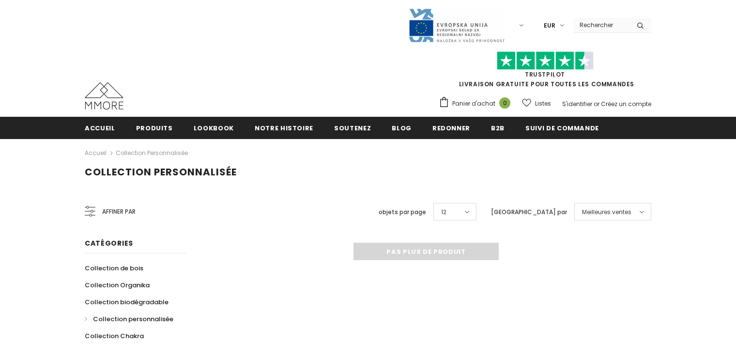  I want to click on a: Produits, so click(154, 127).